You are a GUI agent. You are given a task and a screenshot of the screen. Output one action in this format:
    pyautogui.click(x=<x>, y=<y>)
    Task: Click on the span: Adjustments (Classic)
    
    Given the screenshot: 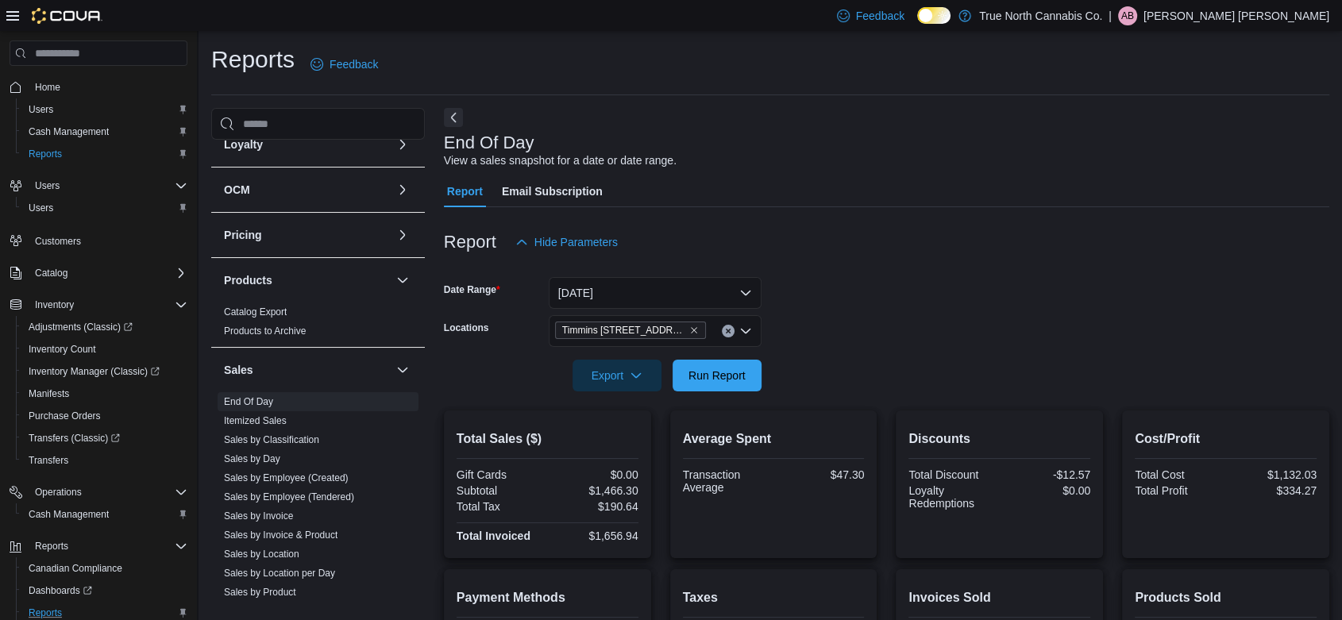 What is the action you would take?
    pyautogui.click(x=105, y=327)
    